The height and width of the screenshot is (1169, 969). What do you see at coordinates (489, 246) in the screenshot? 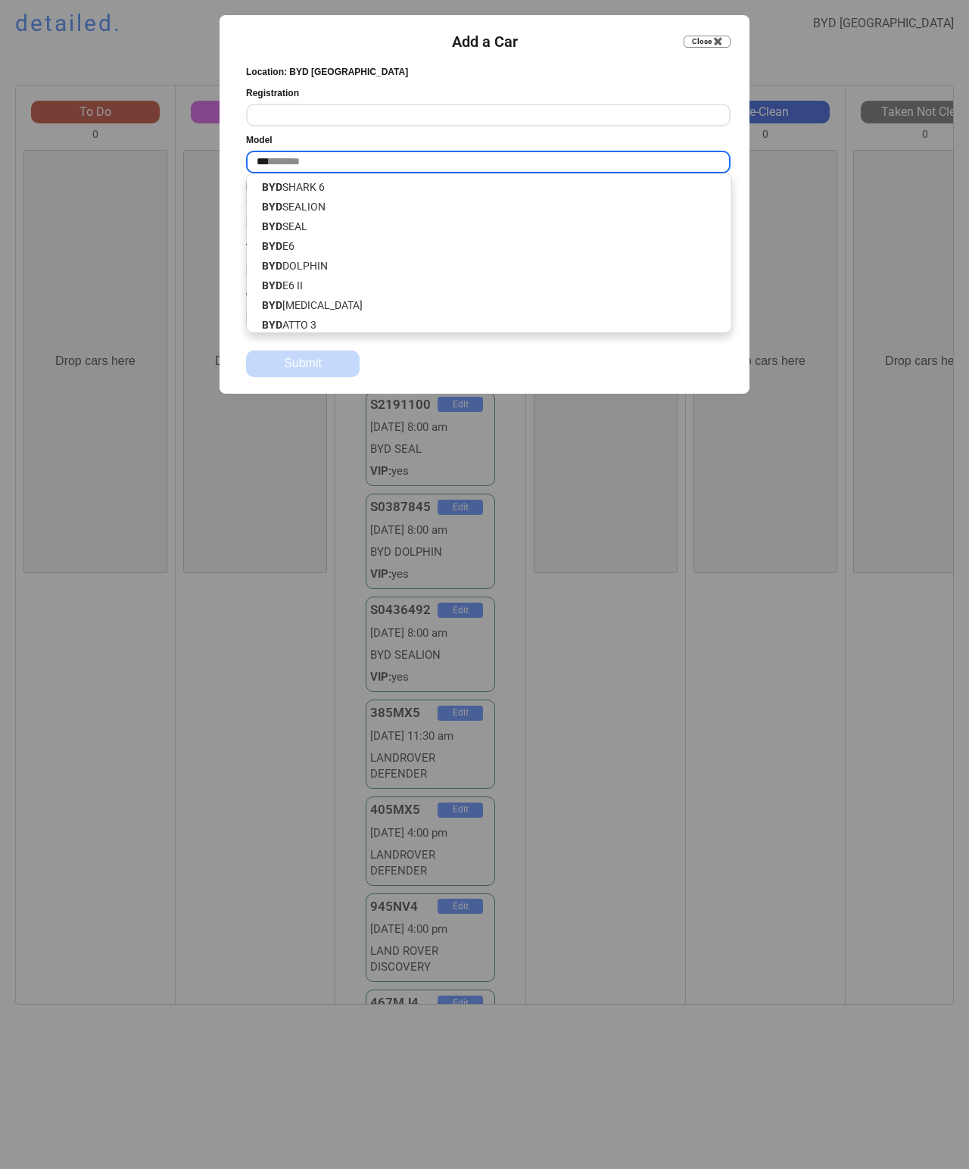
I see `p: E6` at bounding box center [489, 246].